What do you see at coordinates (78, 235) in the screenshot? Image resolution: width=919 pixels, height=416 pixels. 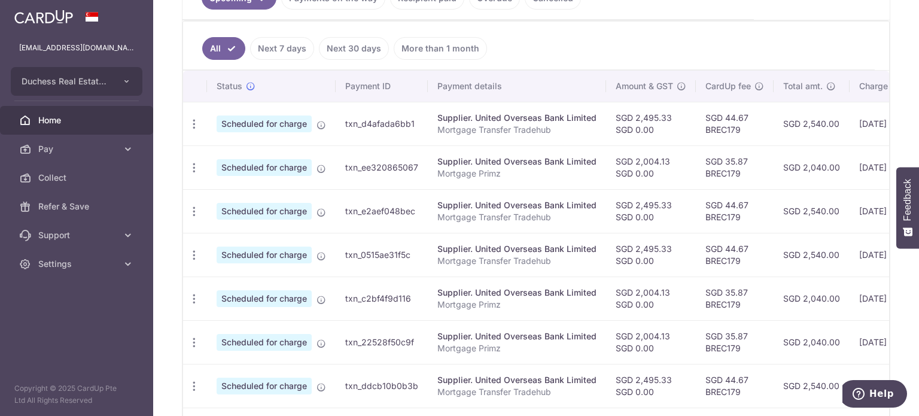 I see `span: Support` at bounding box center [78, 235].